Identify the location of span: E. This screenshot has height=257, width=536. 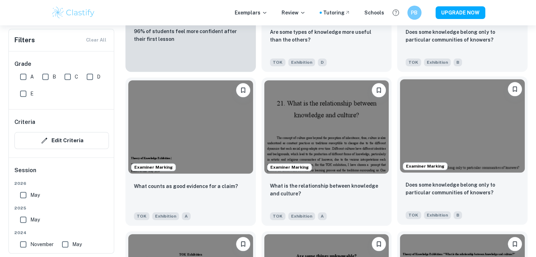
(32, 94).